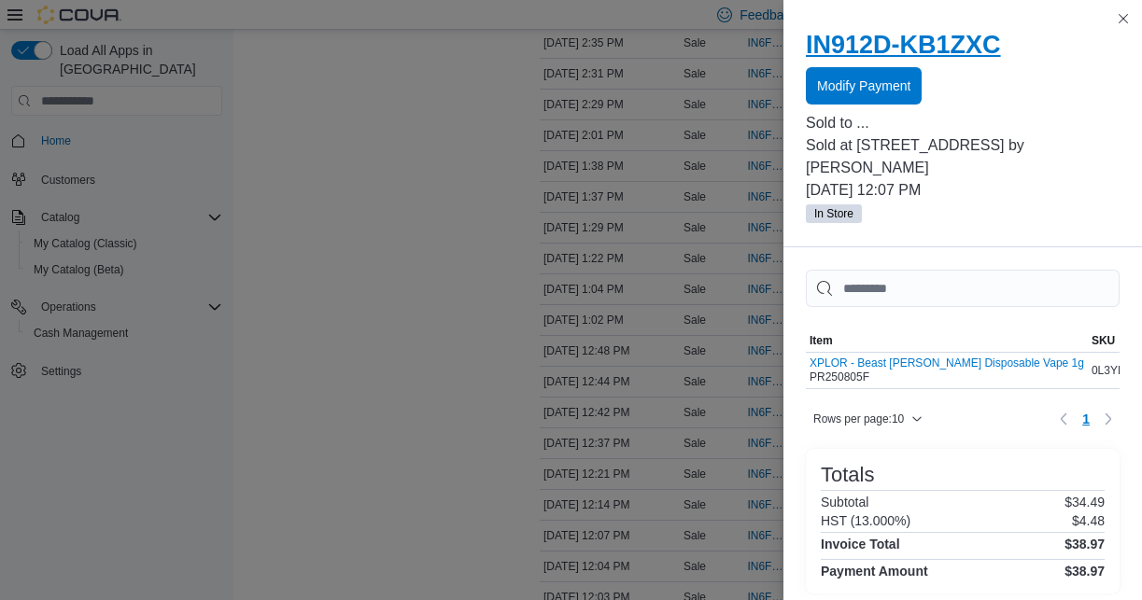 This screenshot has width=1142, height=600. I want to click on button: Rows per page:10, so click(867, 419).